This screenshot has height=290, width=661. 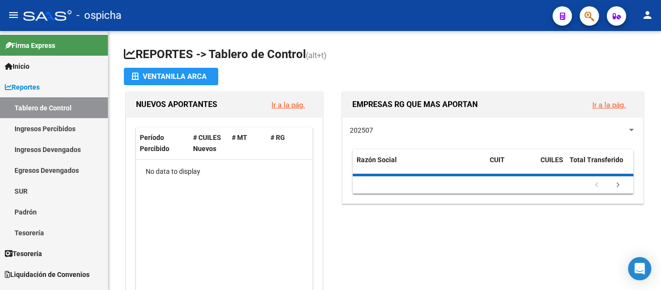 What do you see at coordinates (22, 87) in the screenshot?
I see `span: Reportes` at bounding box center [22, 87].